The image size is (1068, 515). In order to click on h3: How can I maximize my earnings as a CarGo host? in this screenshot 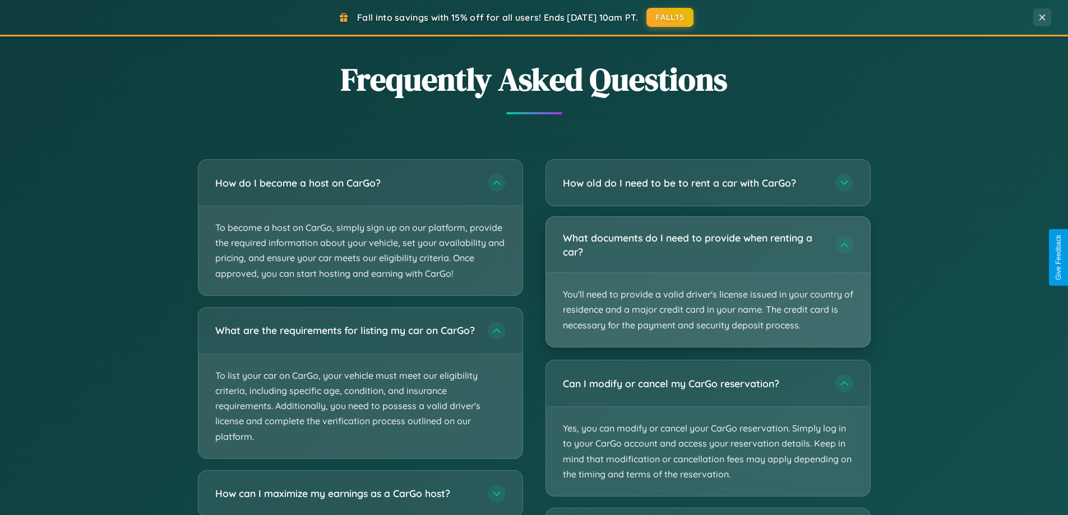, I will do `click(346, 493)`.